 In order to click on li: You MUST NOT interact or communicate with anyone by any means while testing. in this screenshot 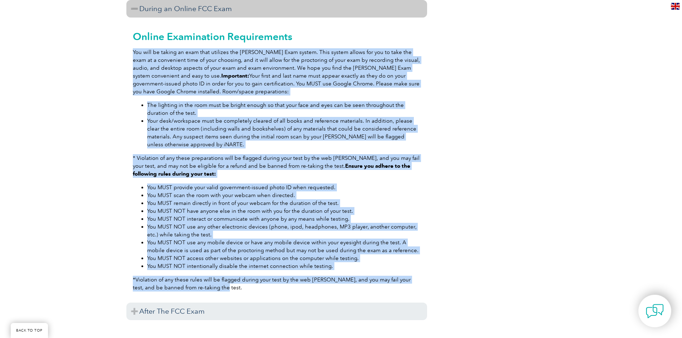, I will do `click(284, 219)`.